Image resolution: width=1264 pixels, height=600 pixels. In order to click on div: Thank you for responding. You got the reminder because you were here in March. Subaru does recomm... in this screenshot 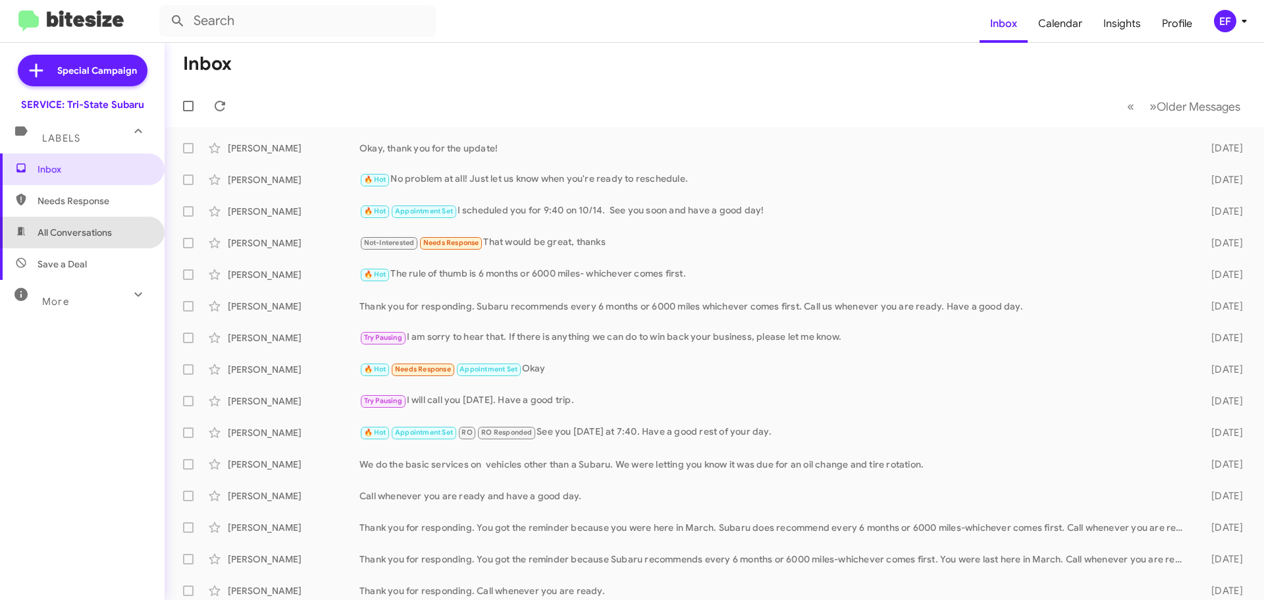, I will do `click(775, 527)`.